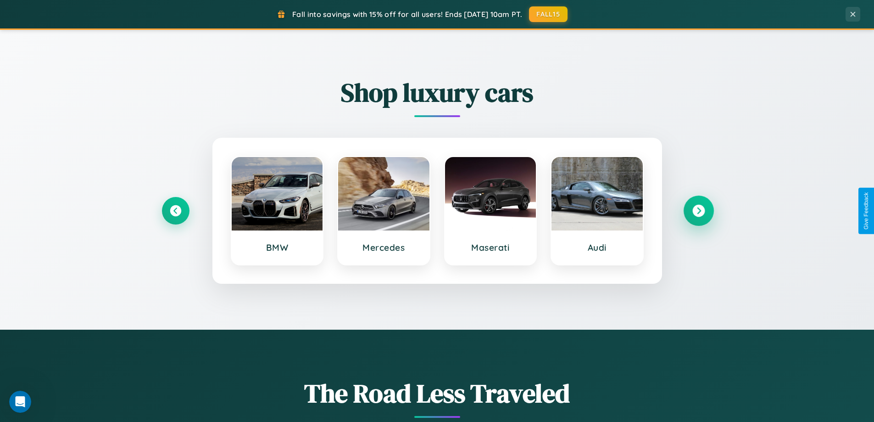 The height and width of the screenshot is (422, 874). I want to click on h1: The Road Less Traveled, so click(437, 393).